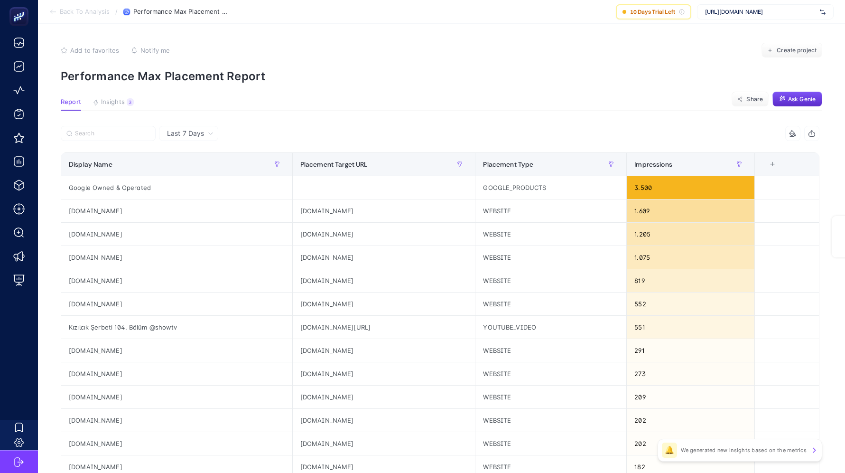 This screenshot has height=473, width=845. Describe the element at coordinates (113, 102) in the screenshot. I see `span: Insights` at that location.